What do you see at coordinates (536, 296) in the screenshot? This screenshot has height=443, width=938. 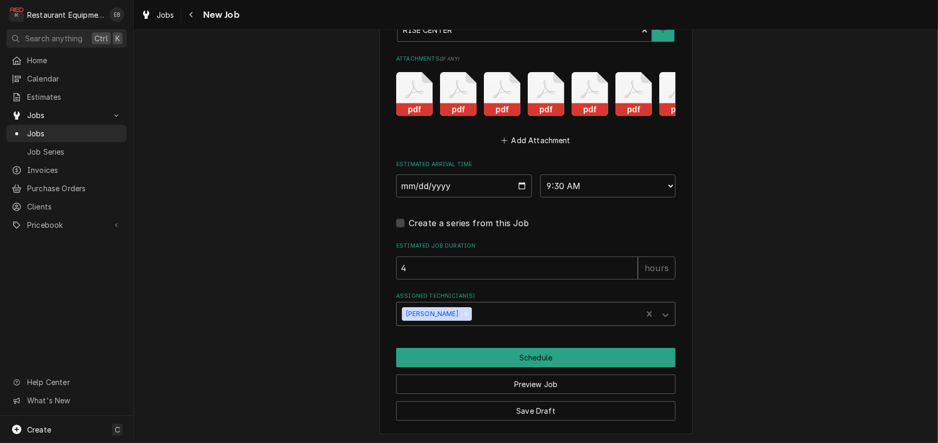 I see `label: Assigned Technician(s)` at bounding box center [536, 296].